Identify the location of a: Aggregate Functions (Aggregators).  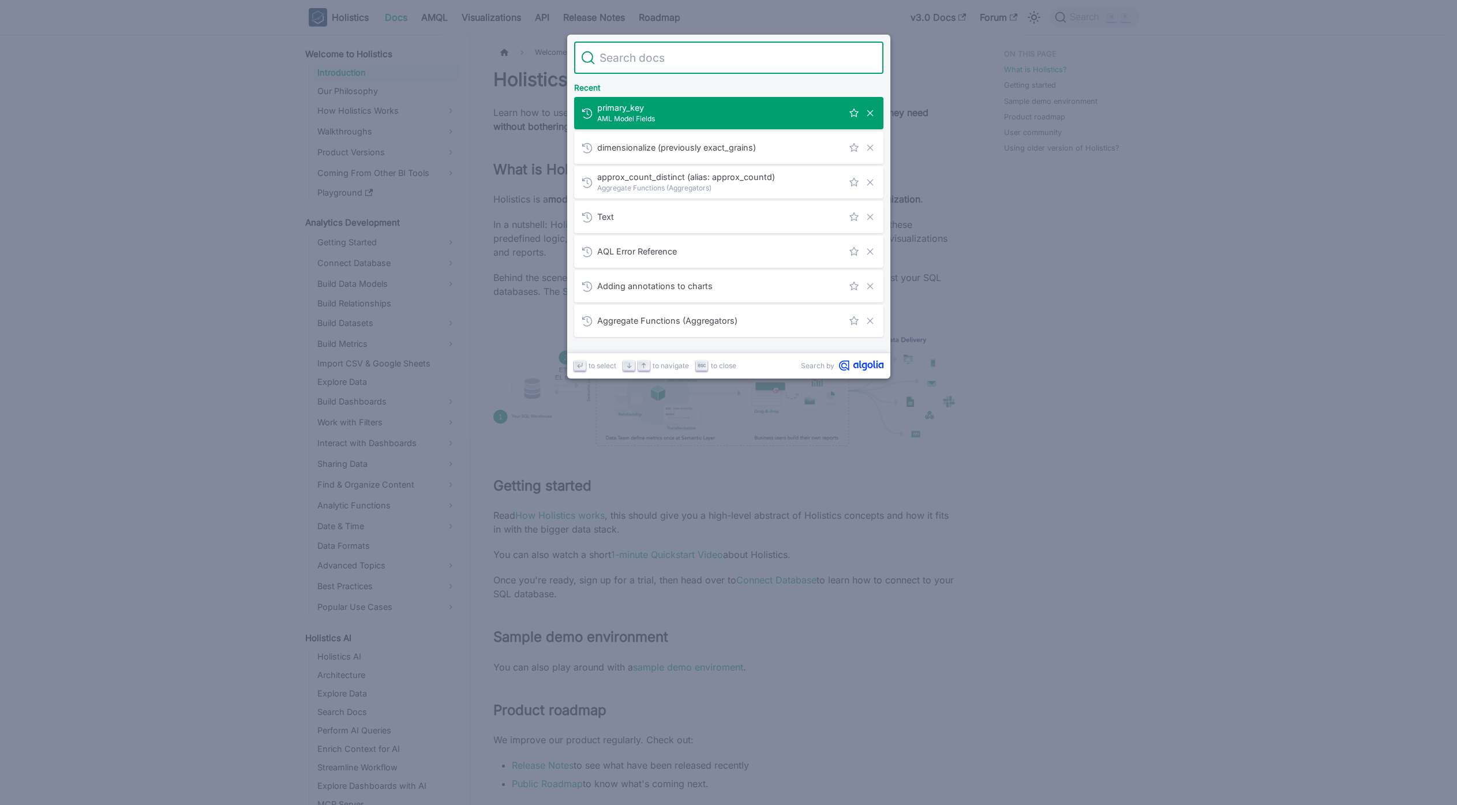
(729, 321).